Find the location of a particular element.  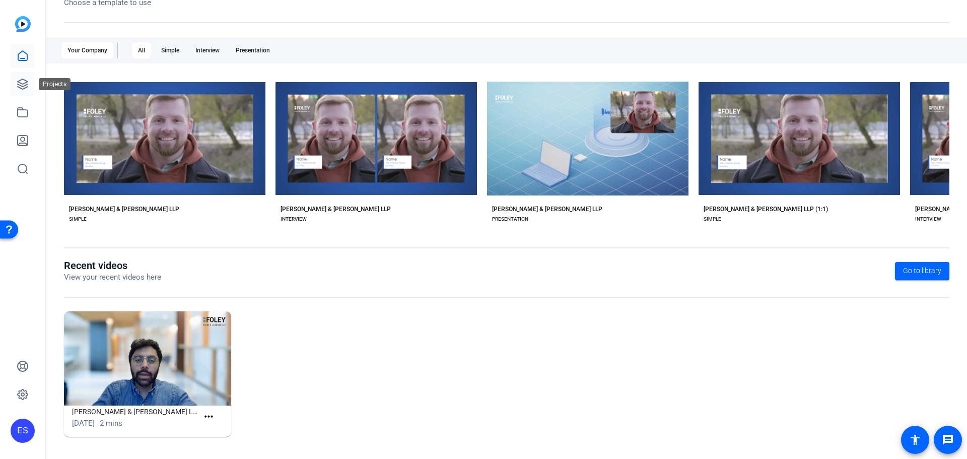

mat-icon: accessibility is located at coordinates (915, 440).